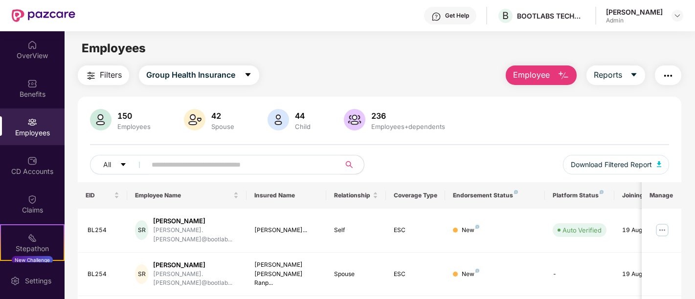 The width and height of the screenshot is (695, 299). Describe the element at coordinates (286, 196) in the screenshot. I see `th: Insured Name` at that location.